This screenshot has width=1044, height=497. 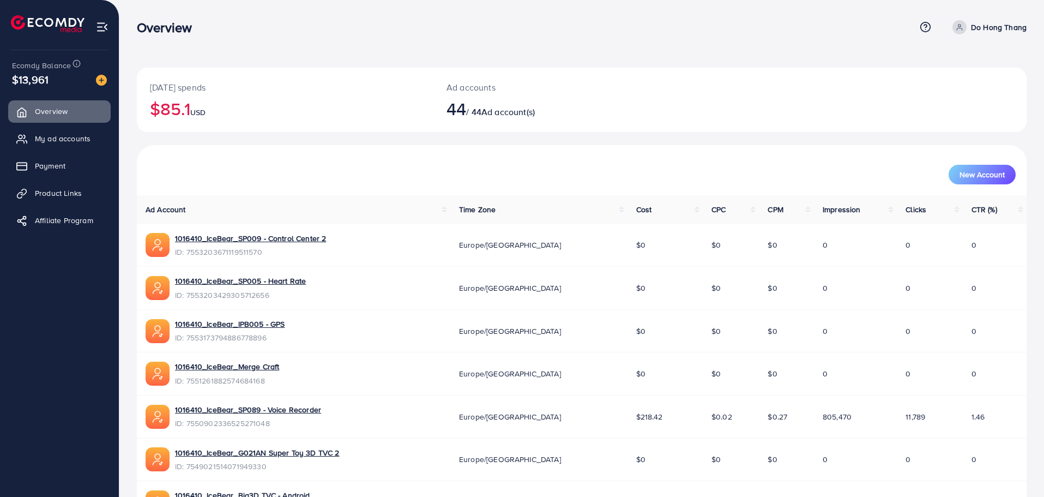 I want to click on span: Overview, so click(x=51, y=111).